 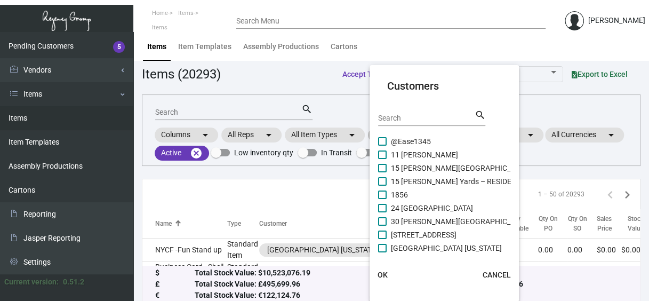 I want to click on mat-icon: search, so click(x=479, y=115).